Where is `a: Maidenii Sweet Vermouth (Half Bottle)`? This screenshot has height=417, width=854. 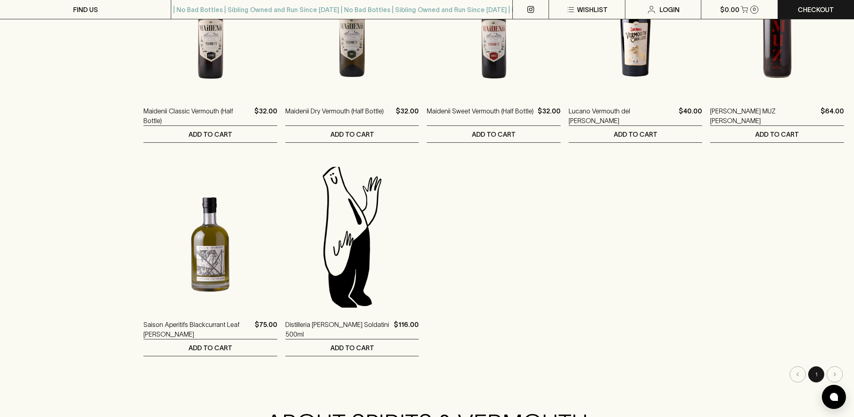
a: Maidenii Sweet Vermouth (Half Bottle) is located at coordinates (480, 116).